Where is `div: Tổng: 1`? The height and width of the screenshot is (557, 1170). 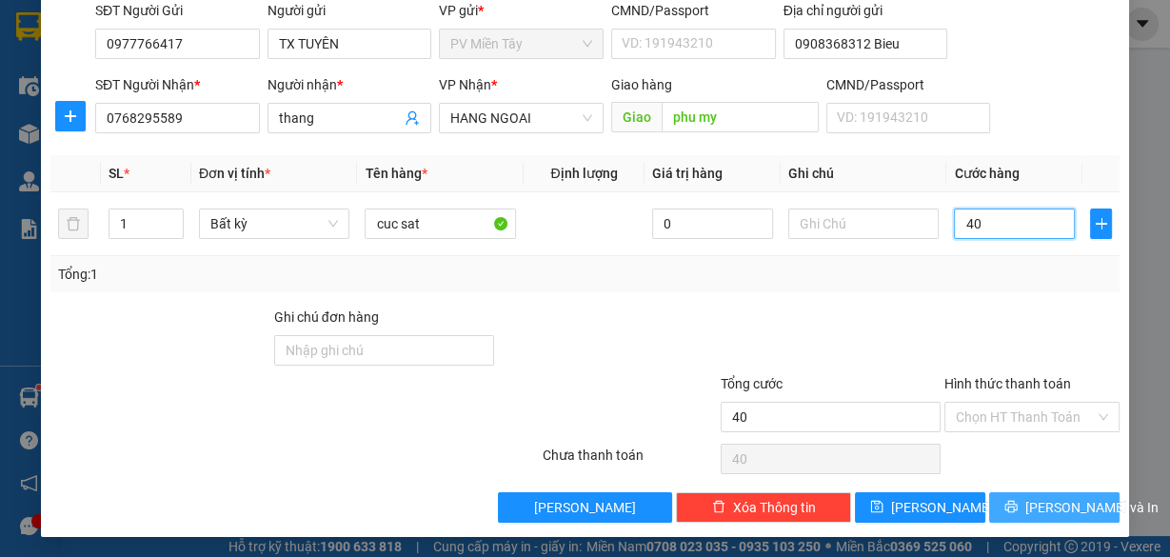 div: Tổng: 1 is located at coordinates (255, 274).